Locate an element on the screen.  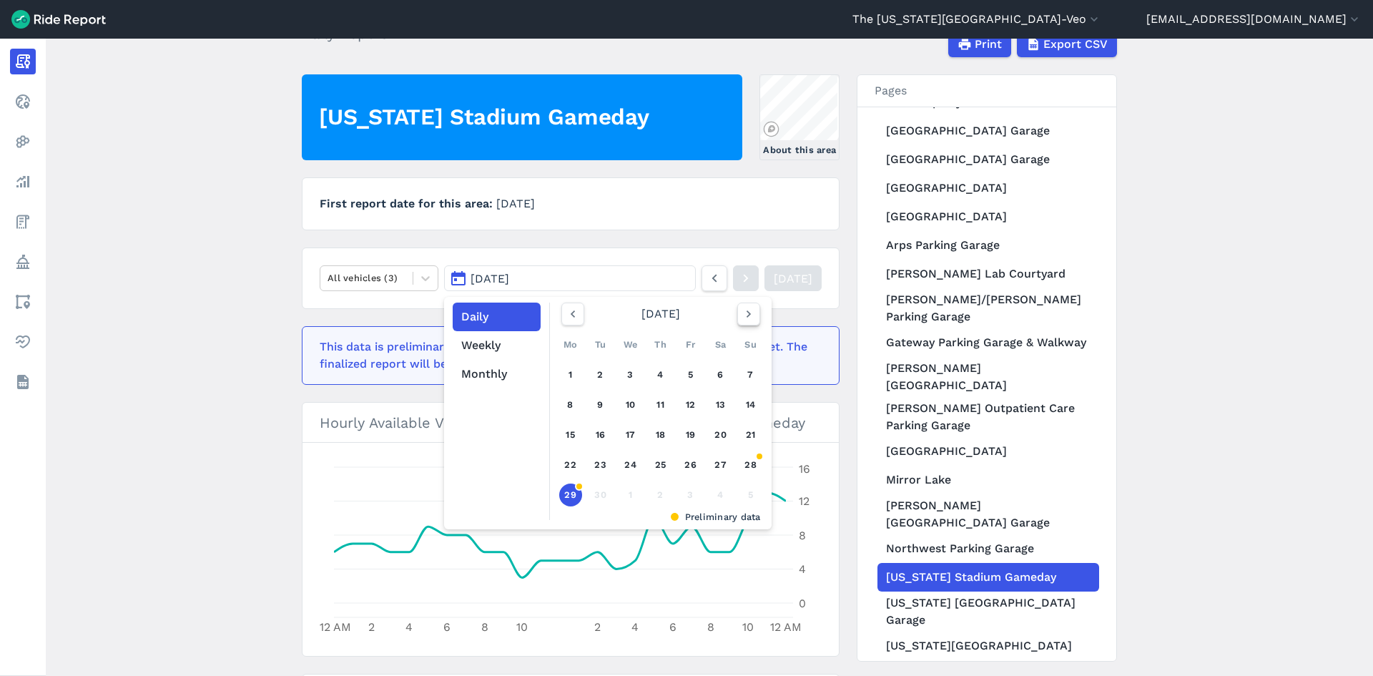
div: This data is preliminary and may be missing events that haven't been reported yet. The finalized ... is located at coordinates (567, 356).